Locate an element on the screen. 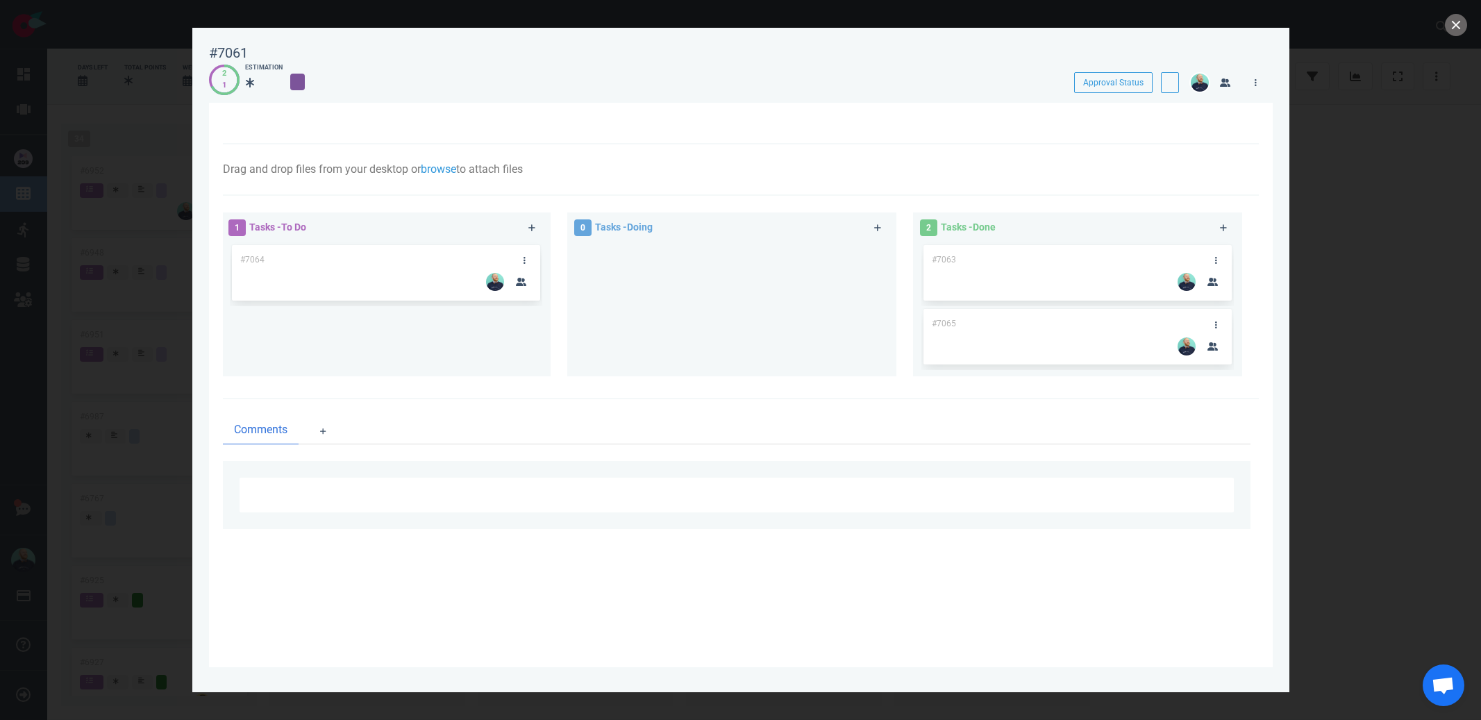 This screenshot has height=720, width=1481. span: #7064 is located at coordinates (252, 260).